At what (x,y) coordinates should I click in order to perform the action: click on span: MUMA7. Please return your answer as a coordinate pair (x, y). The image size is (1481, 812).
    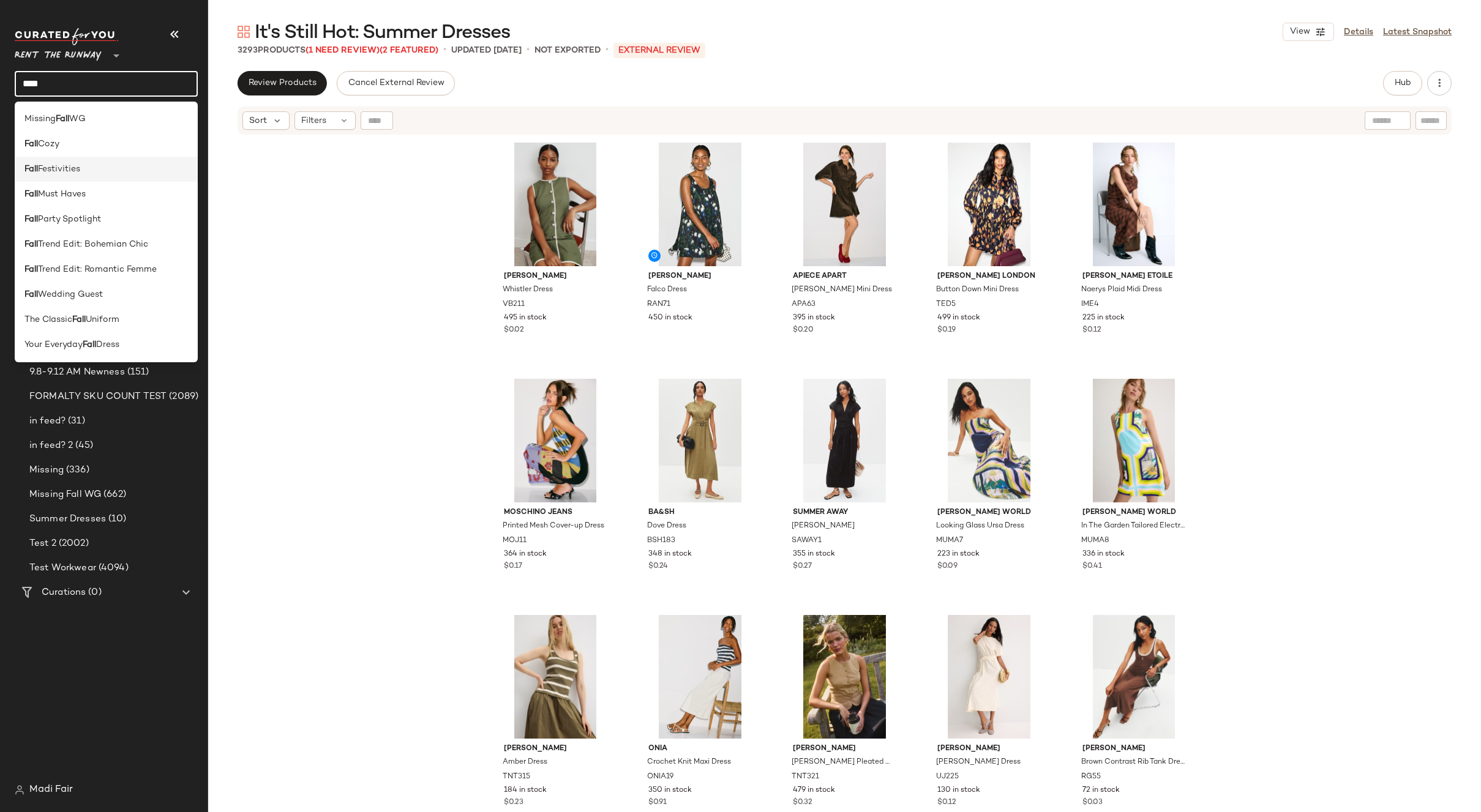
    Looking at the image, I should click on (949, 541).